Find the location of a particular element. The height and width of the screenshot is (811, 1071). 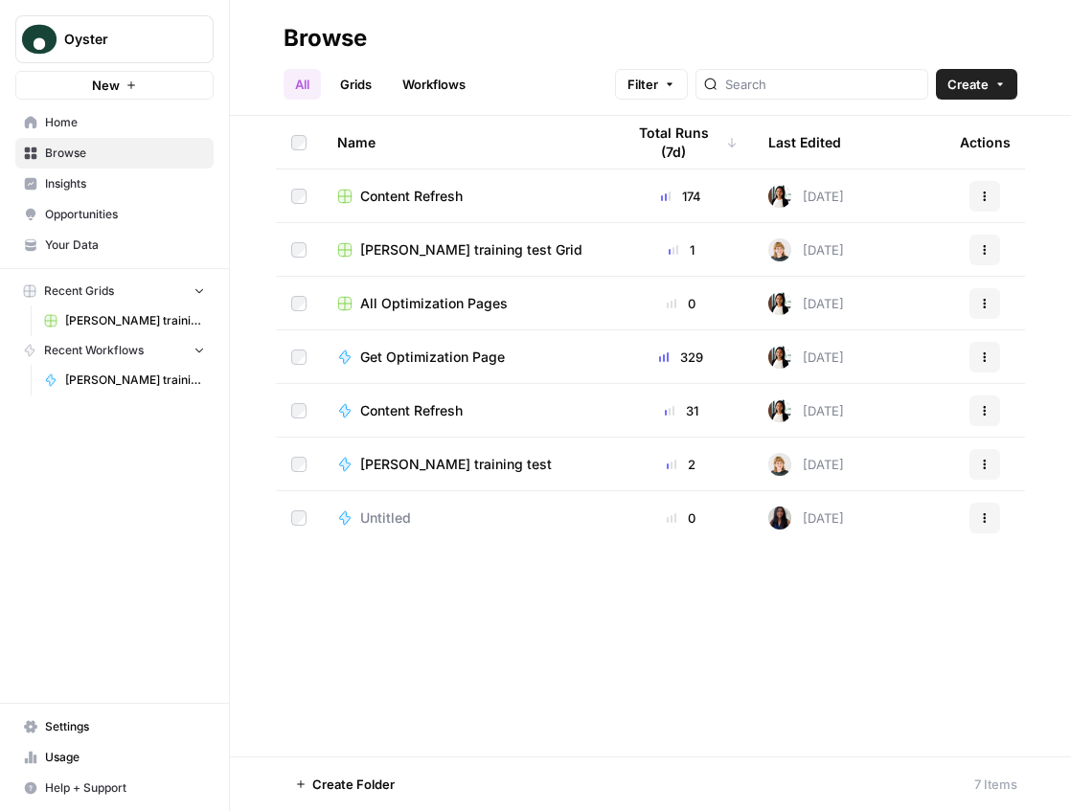

span: Oyster is located at coordinates (122, 39).